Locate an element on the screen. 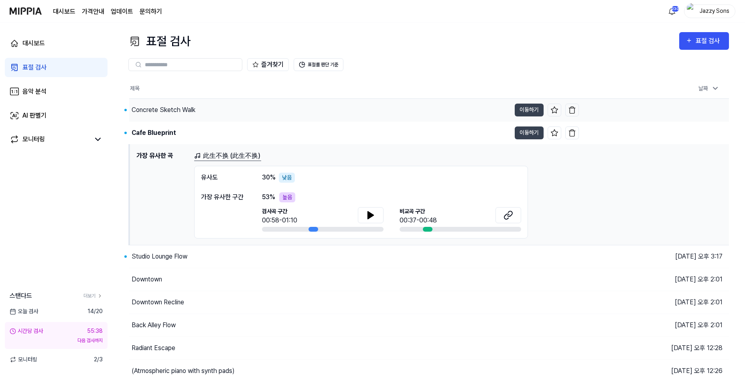 This screenshot has height=375, width=745. div: Downtown is located at coordinates (147, 279).